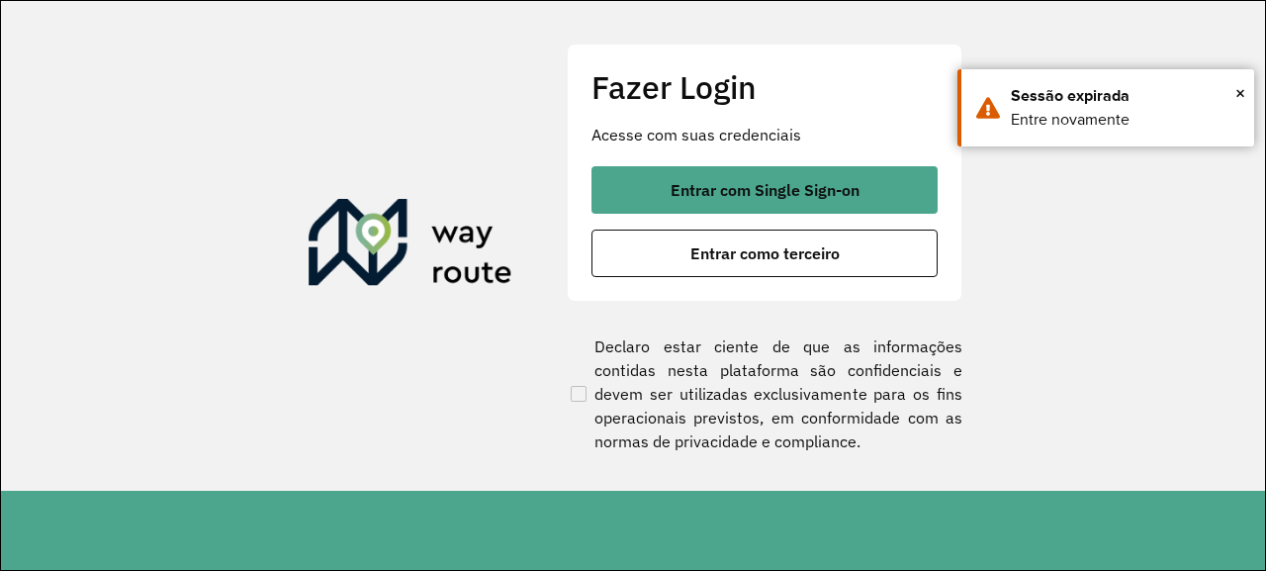 This screenshot has width=1266, height=571. I want to click on div: Sessão expirada, so click(1125, 96).